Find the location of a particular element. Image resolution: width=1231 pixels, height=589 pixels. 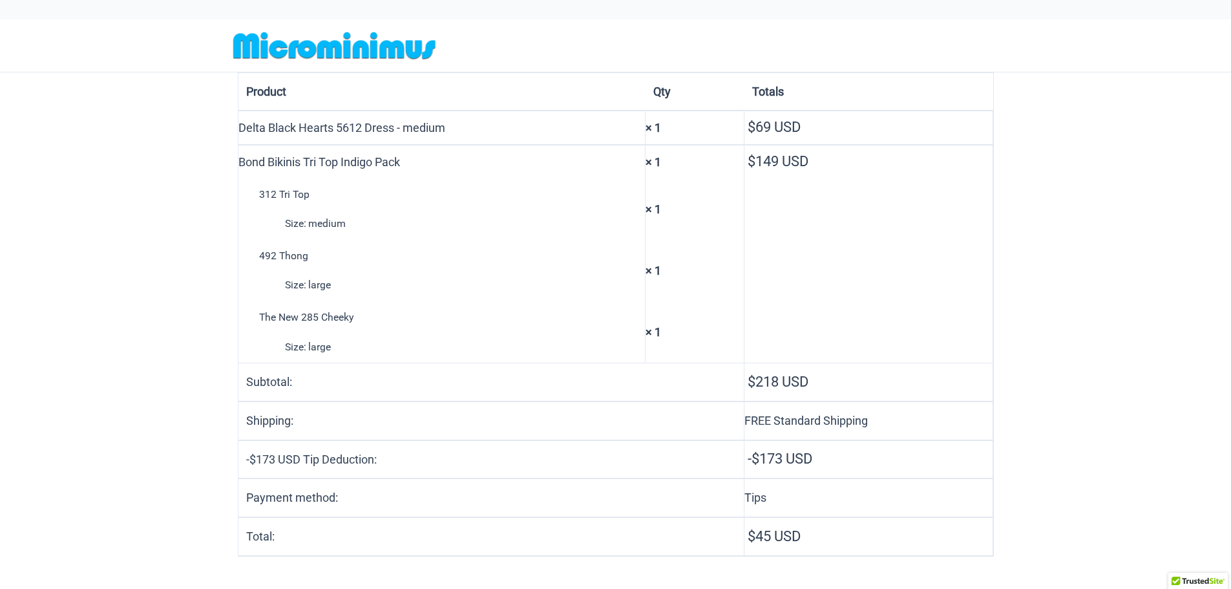

th: Total: is located at coordinates (491, 536).